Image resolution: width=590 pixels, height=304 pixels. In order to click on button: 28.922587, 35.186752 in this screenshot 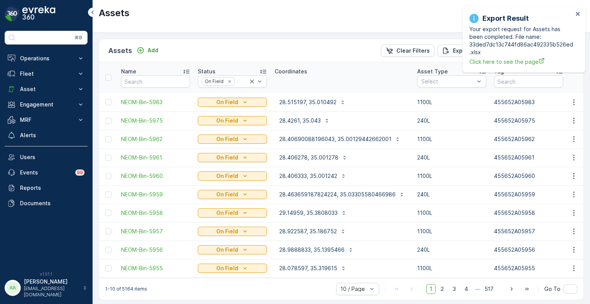, I will do `click(313, 231)`.